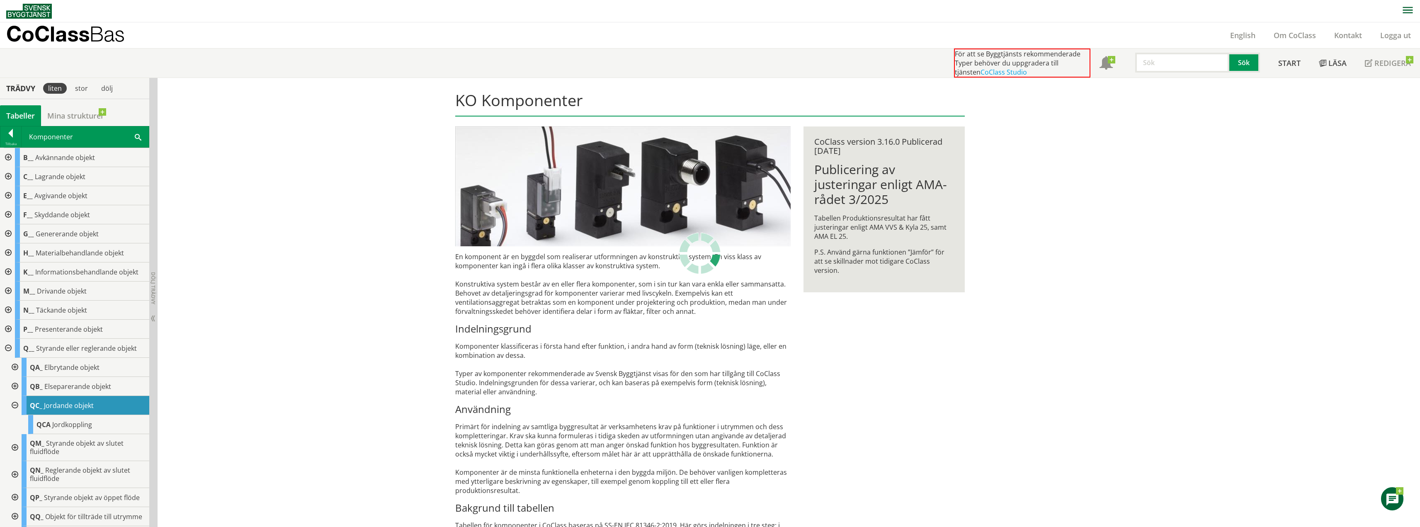 The height and width of the screenshot is (527, 1420). I want to click on button: Sök, so click(1244, 63).